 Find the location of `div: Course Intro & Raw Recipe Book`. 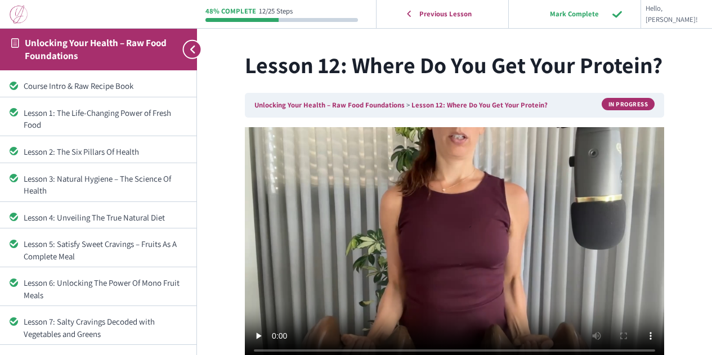

div: Course Intro & Raw Recipe Book is located at coordinates (105, 86).